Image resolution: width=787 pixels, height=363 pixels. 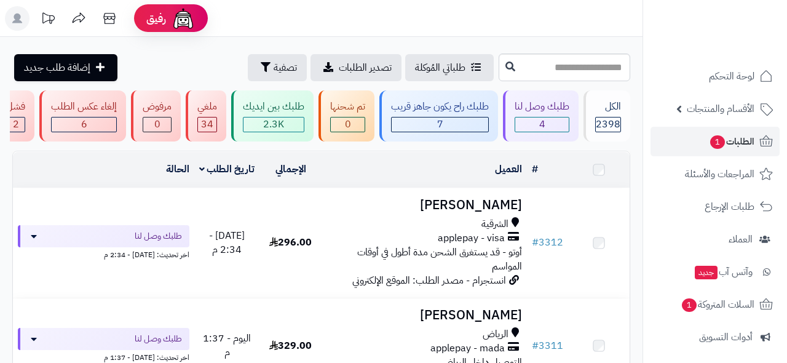 What do you see at coordinates (721, 109) in the screenshot?
I see `span: الأقسام والمنتجات` at bounding box center [721, 109].